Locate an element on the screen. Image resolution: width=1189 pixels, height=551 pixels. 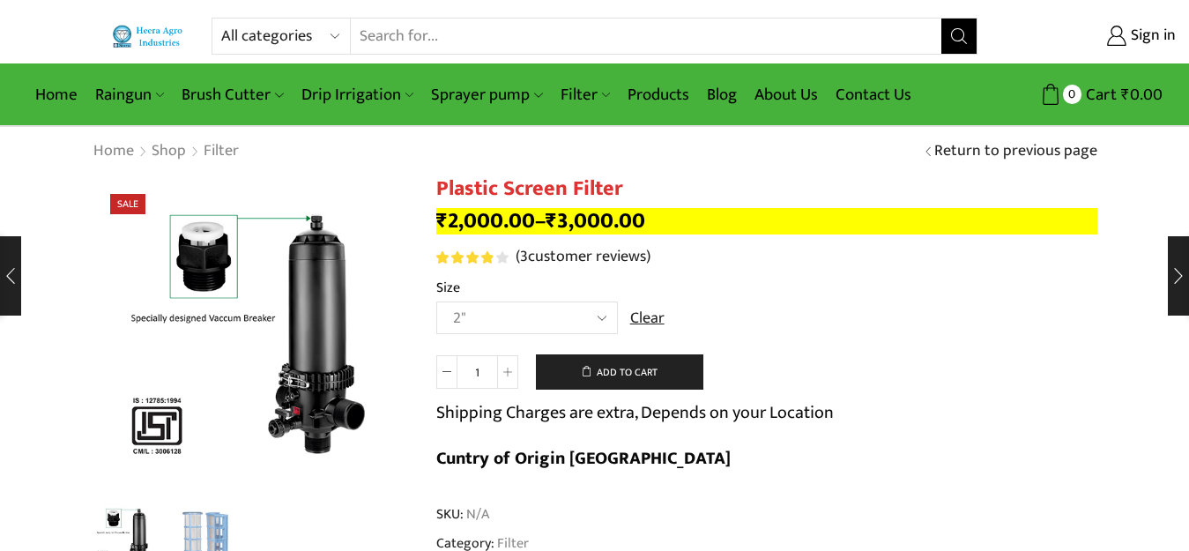
a: Contact Us is located at coordinates (873, 94).